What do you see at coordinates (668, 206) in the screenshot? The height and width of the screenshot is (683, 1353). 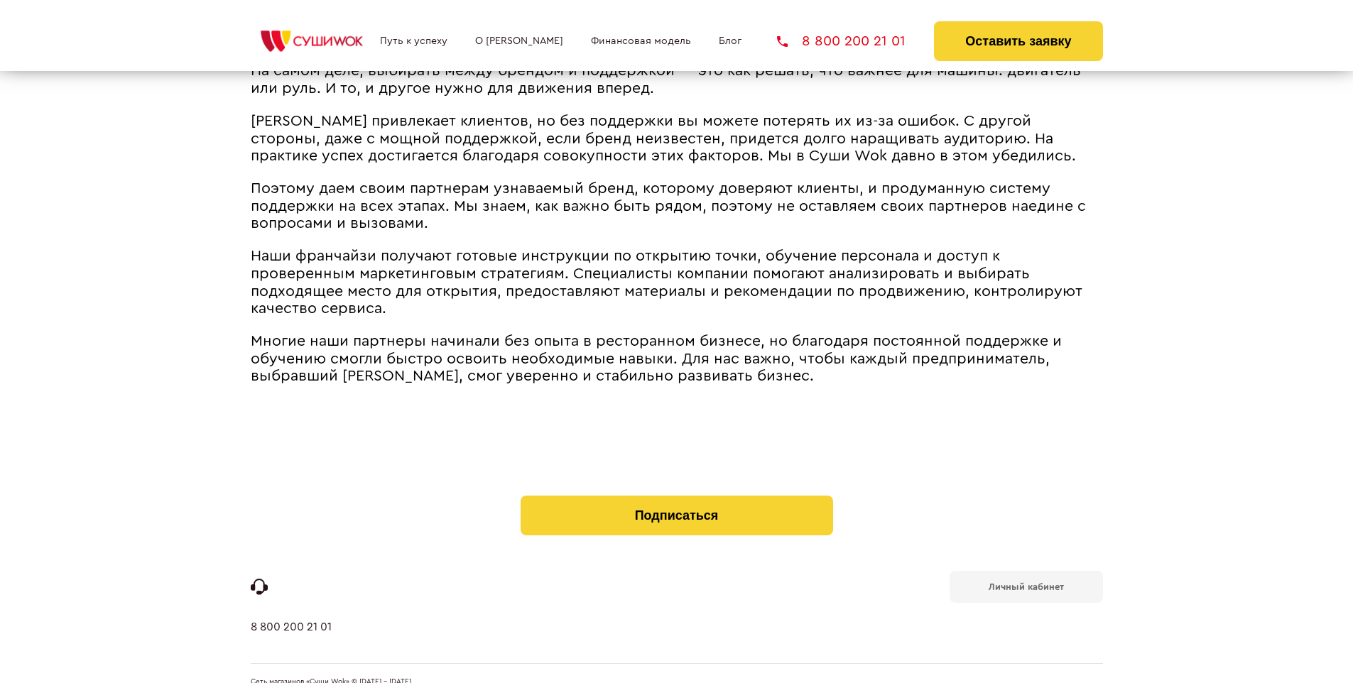 I see `span: Поэтому даем своим партнерам узнаваемый бренд, которому доверяют клиенты, и продуманную систему п...` at bounding box center [668, 206].